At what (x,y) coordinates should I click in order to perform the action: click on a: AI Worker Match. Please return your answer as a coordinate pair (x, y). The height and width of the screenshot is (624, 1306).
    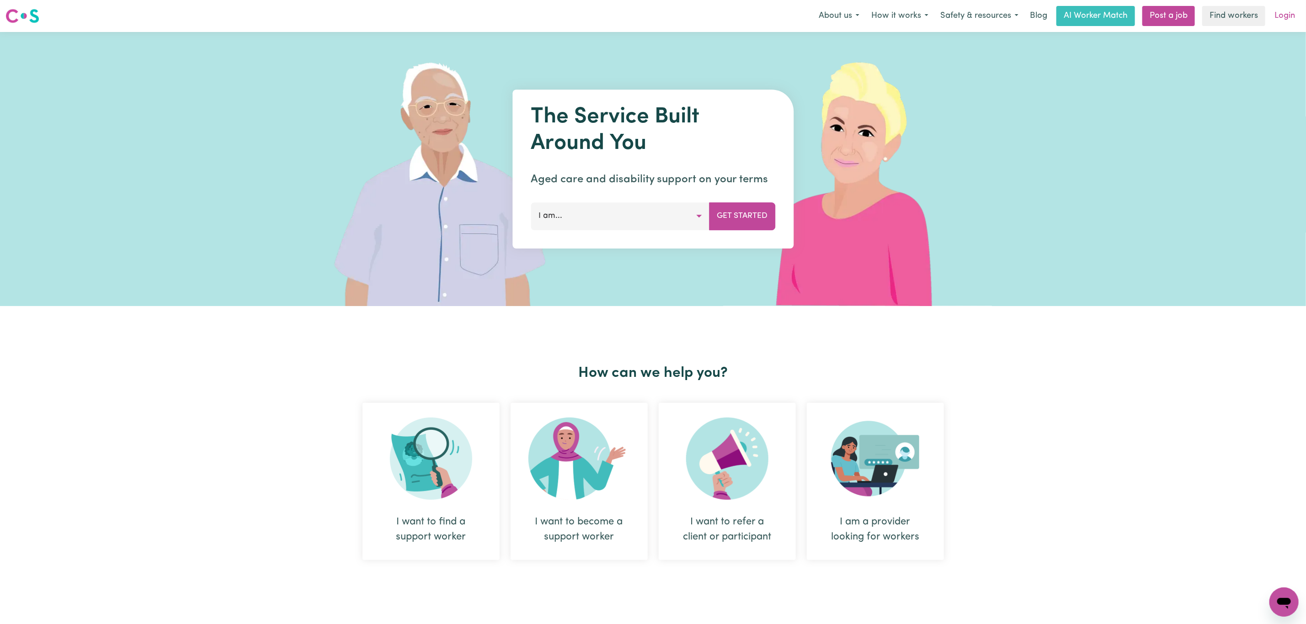
    Looking at the image, I should click on (1096, 16).